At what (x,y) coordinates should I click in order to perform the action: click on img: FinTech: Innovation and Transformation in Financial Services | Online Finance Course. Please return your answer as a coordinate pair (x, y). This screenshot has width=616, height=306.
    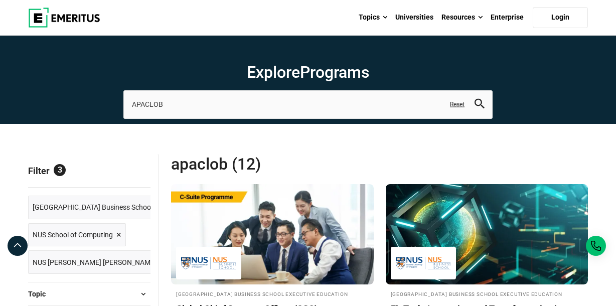
    Looking at the image, I should click on (487, 234).